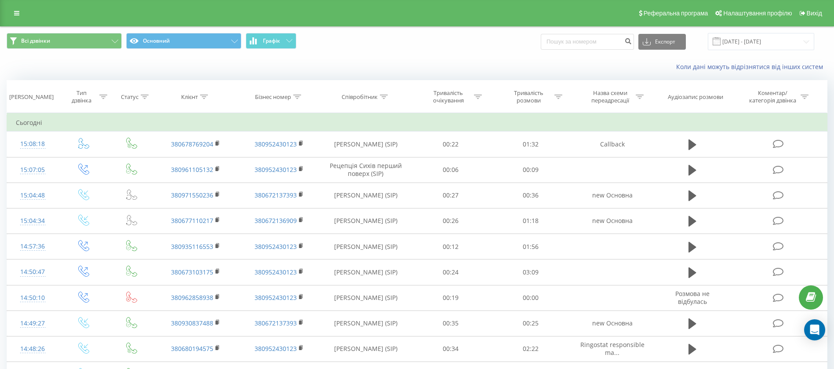  I want to click on span: Розмова не відбулась, so click(692, 297).